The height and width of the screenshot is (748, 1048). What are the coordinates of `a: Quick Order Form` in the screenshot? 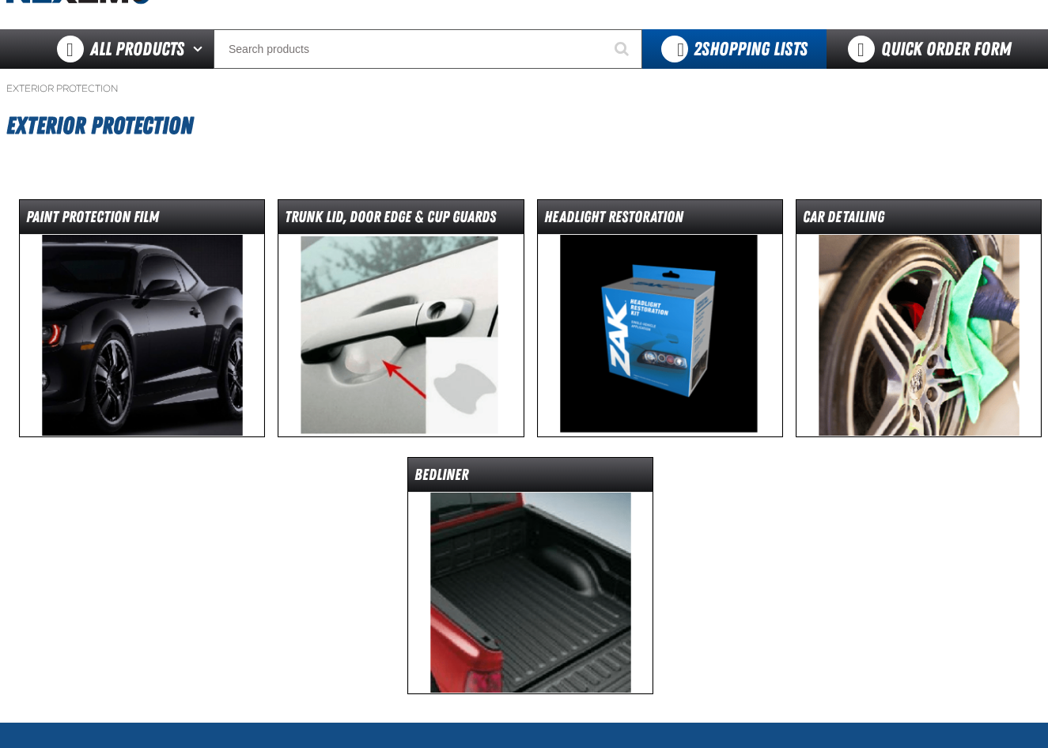 It's located at (933, 49).